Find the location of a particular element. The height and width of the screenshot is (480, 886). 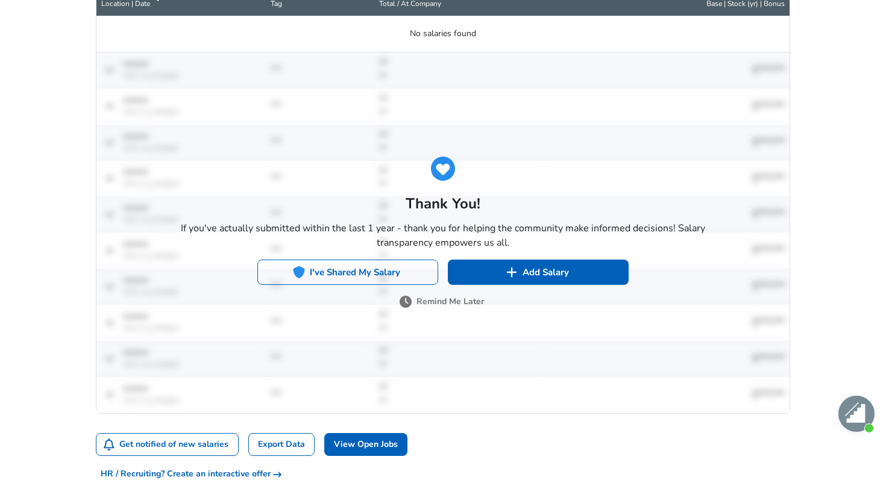

img: svg+xml;base64,PHN2ZyB4bWxucz0iaHR0cDovL3d3dy53My5vcmcvMjAwMC9zdmciIGZpbGw9IiM3NTc1NzUiIHZpZXdCb3... is located at coordinates (405, 302).